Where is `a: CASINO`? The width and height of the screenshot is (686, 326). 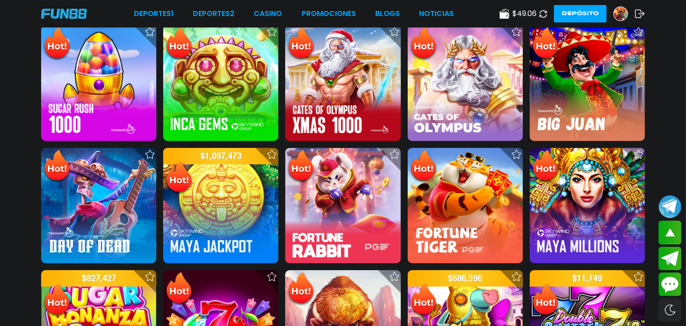
a: CASINO is located at coordinates (268, 14).